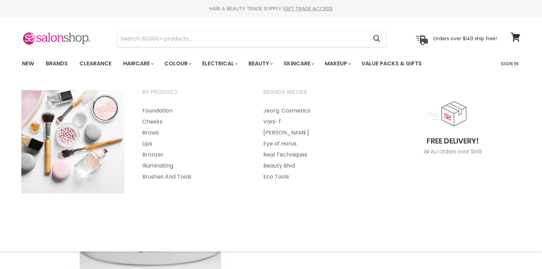 The image size is (542, 269). Describe the element at coordinates (194, 95) in the screenshot. I see `a: By Product` at that location.